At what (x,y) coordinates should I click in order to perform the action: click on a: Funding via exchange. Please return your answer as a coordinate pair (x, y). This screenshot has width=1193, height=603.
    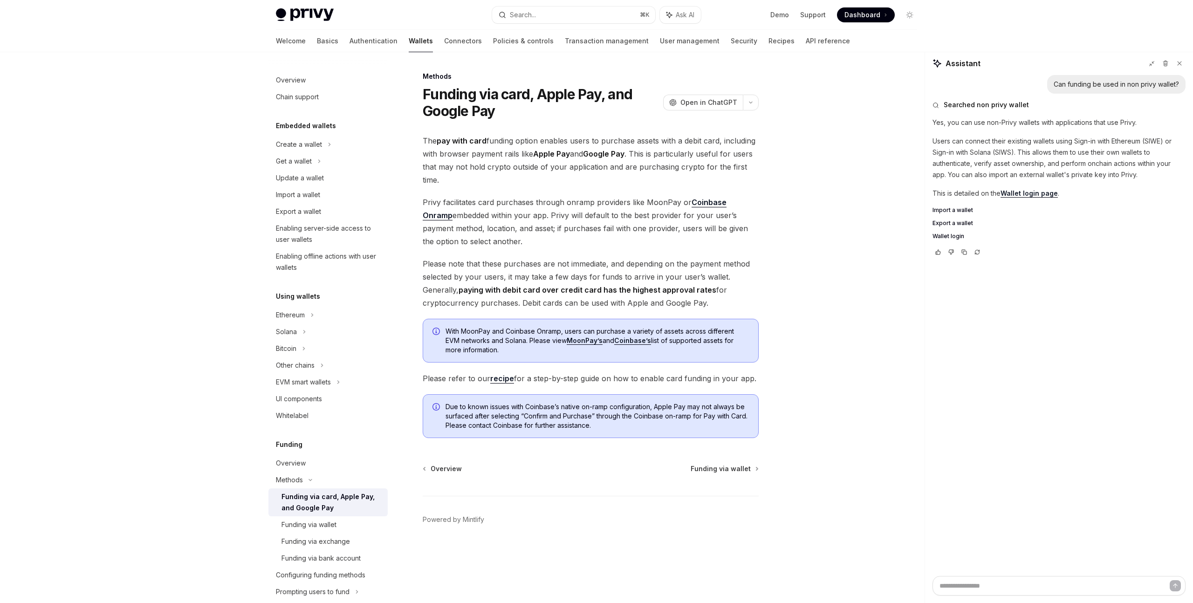
    Looking at the image, I should click on (328, 541).